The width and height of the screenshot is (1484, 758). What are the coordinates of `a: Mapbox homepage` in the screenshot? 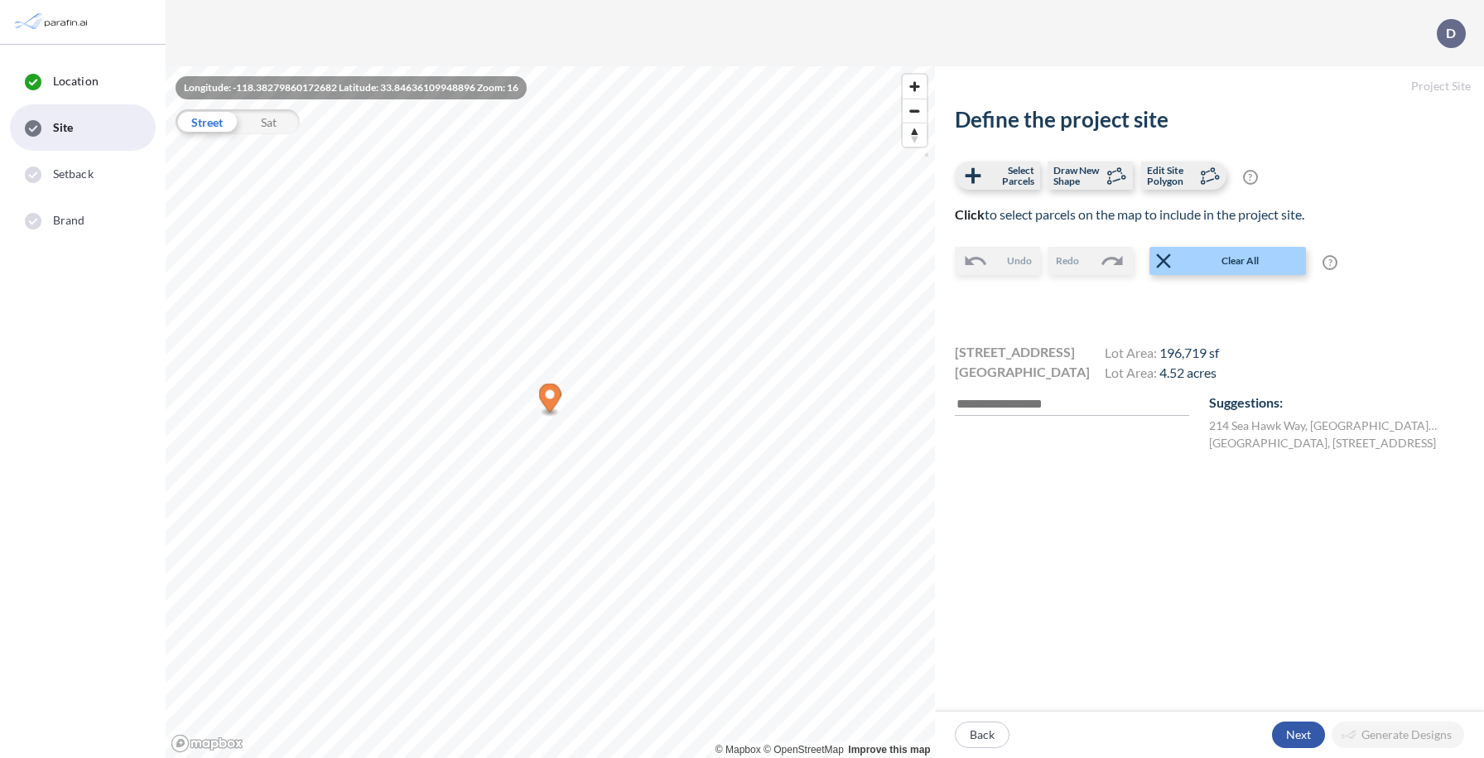 It's located at (207, 743).